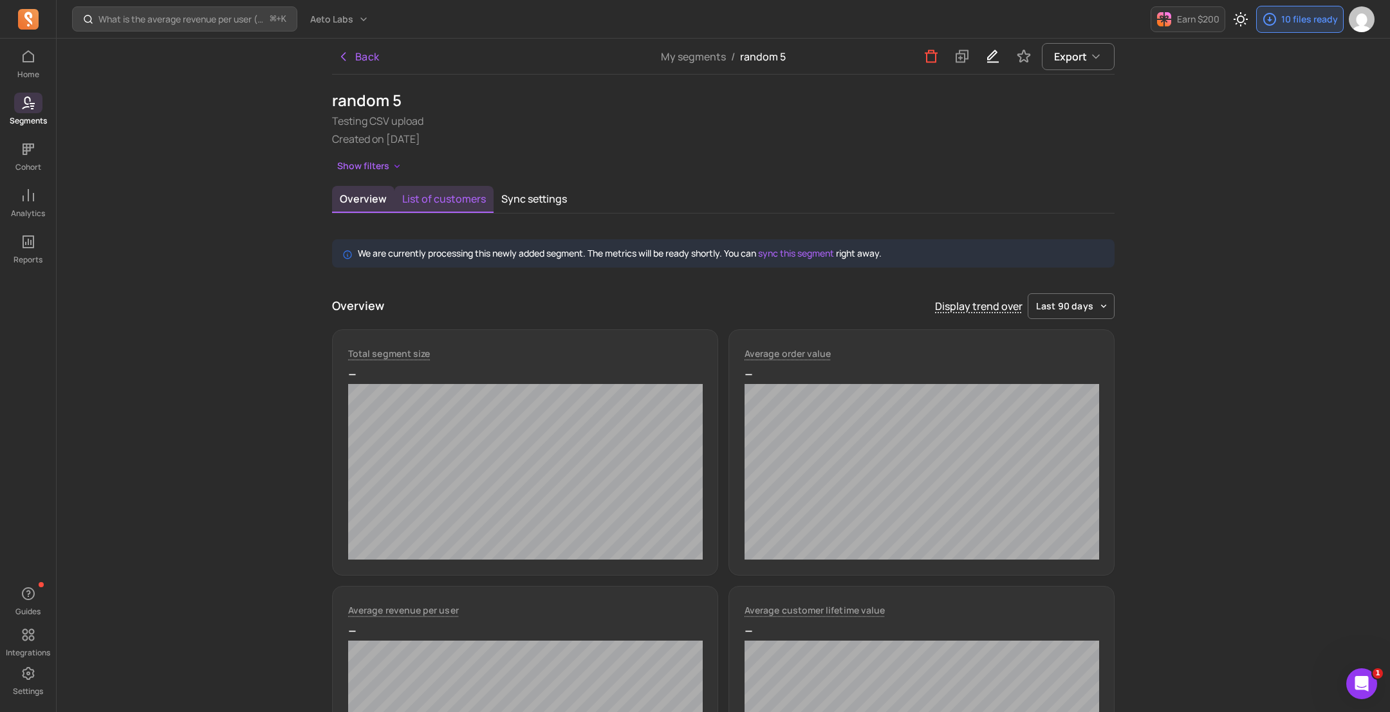  Describe the element at coordinates (28, 653) in the screenshot. I see `p: Integrations` at that location.